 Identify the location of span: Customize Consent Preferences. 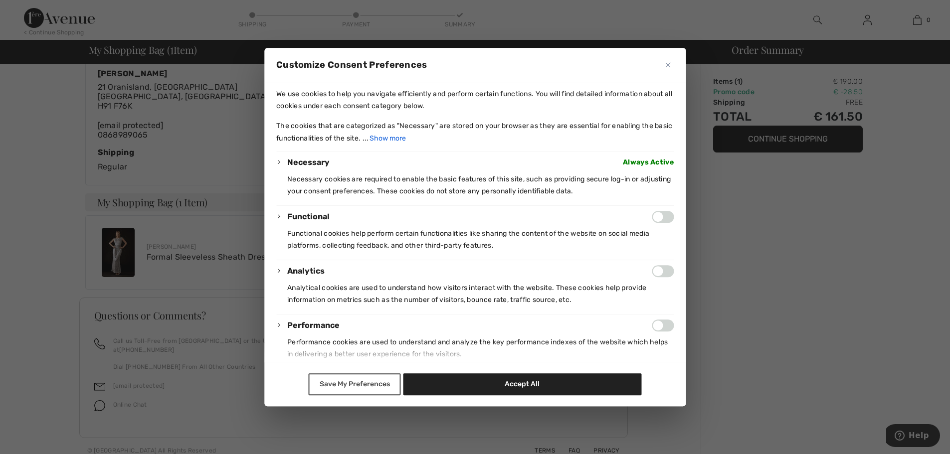
(351, 65).